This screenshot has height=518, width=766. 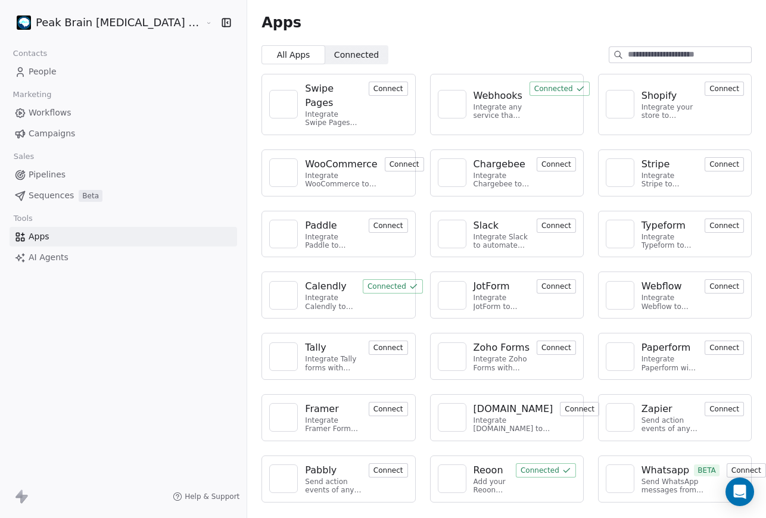 I want to click on div: Integrate Typeform to streamline data collection and customer engagement., so click(x=670, y=241).